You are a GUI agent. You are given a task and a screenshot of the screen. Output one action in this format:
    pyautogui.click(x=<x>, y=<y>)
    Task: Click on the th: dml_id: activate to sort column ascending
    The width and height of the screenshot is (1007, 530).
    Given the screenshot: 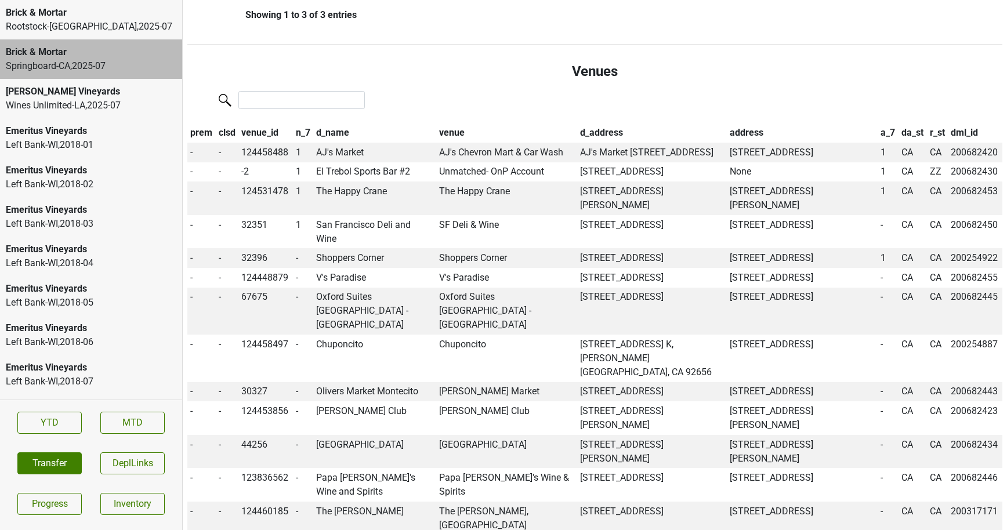 What is the action you would take?
    pyautogui.click(x=975, y=133)
    